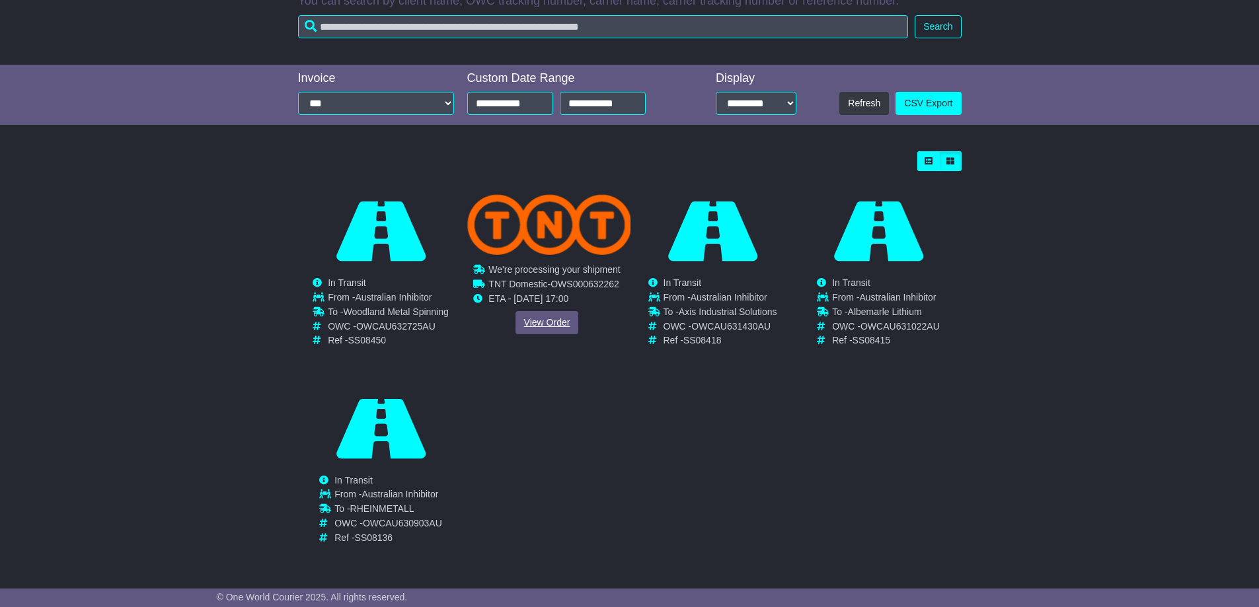  What do you see at coordinates (554, 270) in the screenshot?
I see `span: We're processing your shipment` at bounding box center [554, 270].